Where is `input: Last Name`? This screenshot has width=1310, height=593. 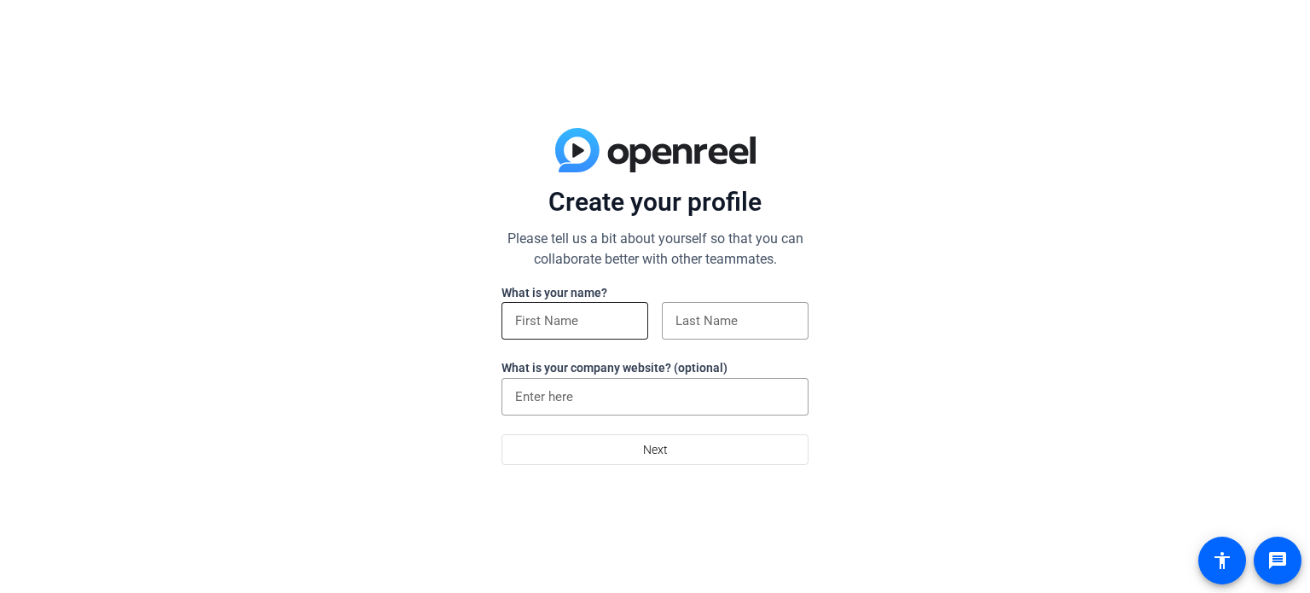 input: Last Name is located at coordinates (735, 321).